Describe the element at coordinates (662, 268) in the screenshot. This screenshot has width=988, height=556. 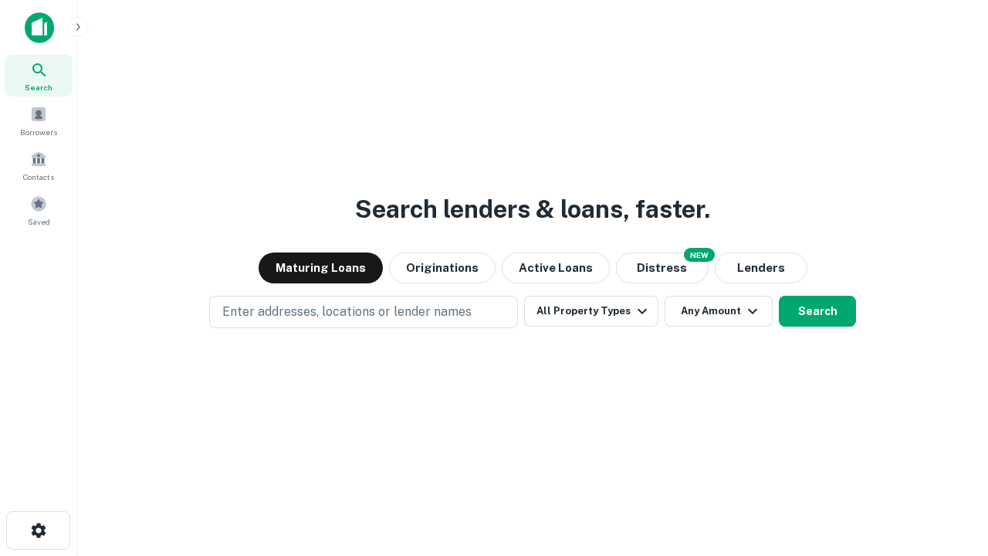
I see `button: Search distressed loans with lien and other non-mortgage details.` at that location.